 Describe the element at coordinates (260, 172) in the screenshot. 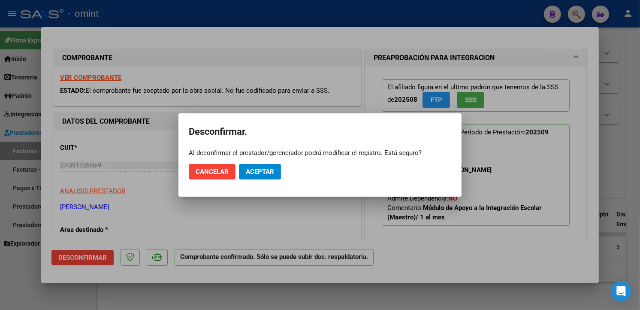

I see `span: Aceptar` at that location.